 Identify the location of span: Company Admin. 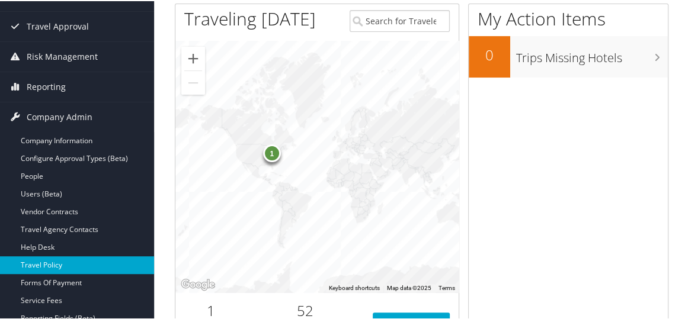
(59, 116).